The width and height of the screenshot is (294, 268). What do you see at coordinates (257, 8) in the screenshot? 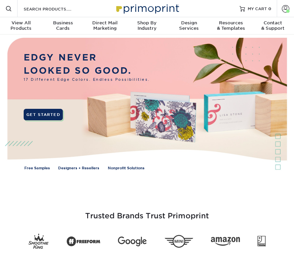
I see `span: MY CART` at bounding box center [257, 8].